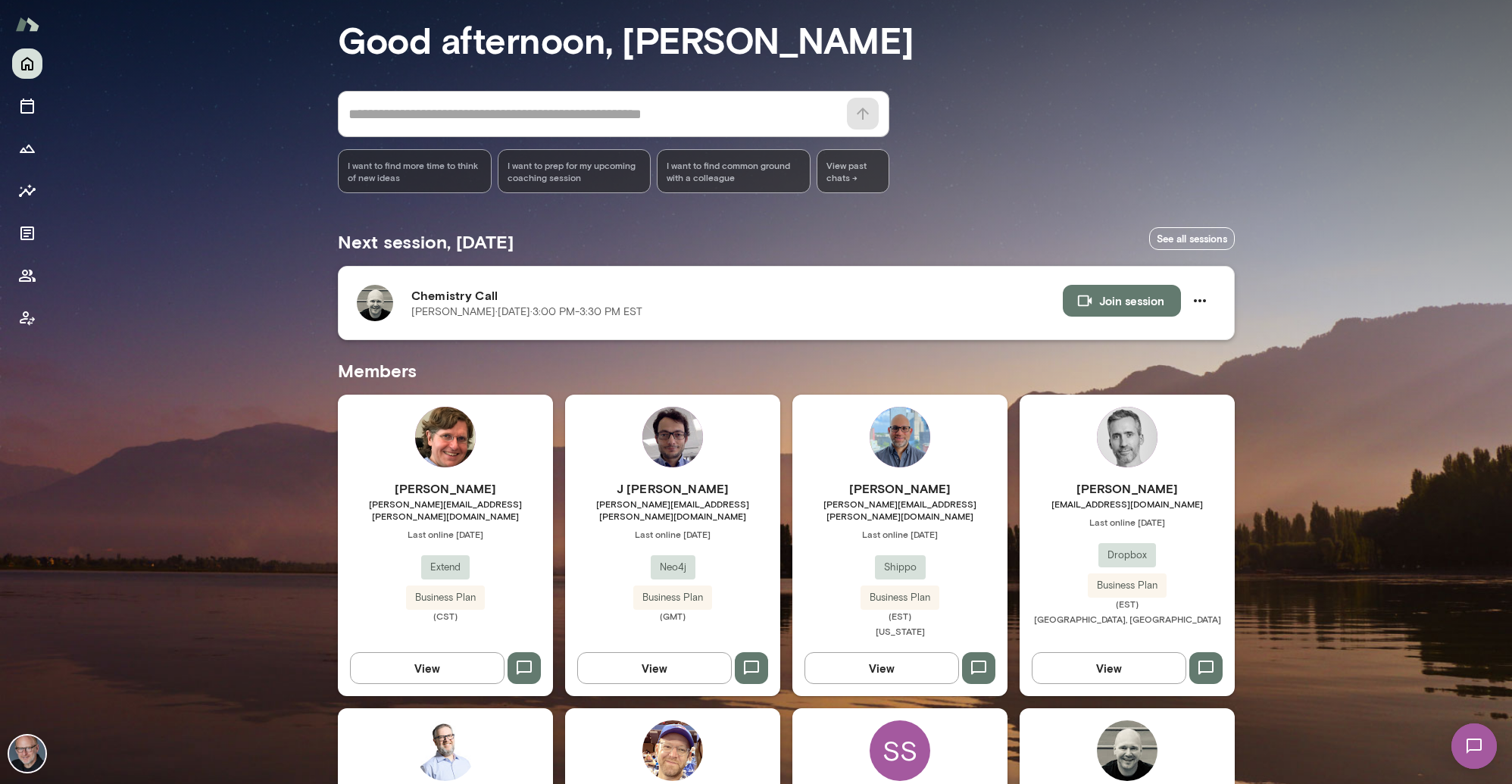  What do you see at coordinates (27, 276) in the screenshot?
I see `button: Members` at bounding box center [27, 276].